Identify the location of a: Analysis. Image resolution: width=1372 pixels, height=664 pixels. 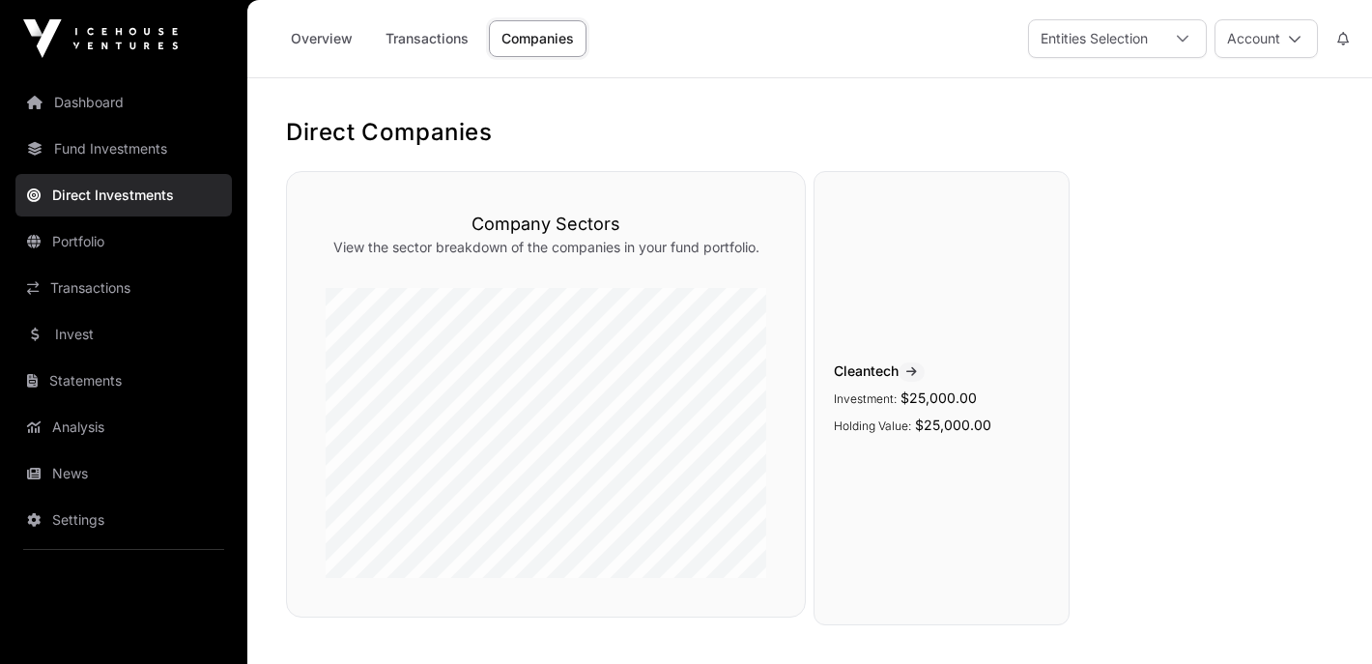
(124, 427).